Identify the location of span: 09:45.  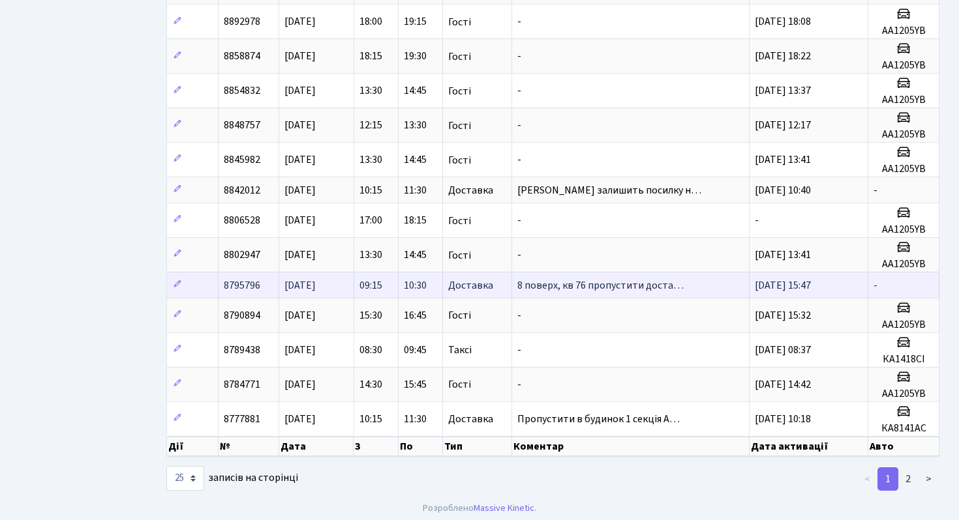
(415, 350).